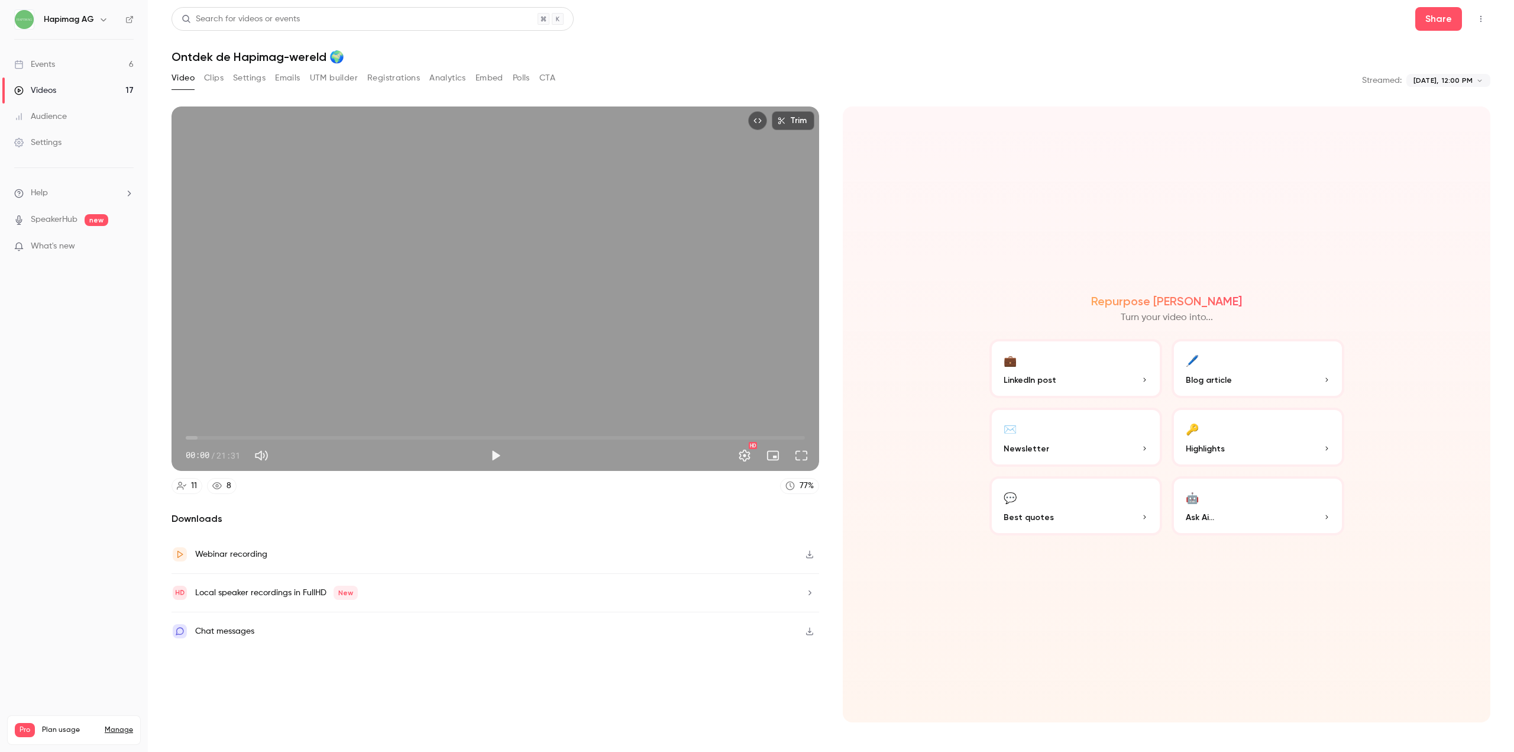 Image resolution: width=1514 pixels, height=752 pixels. Describe the element at coordinates (793, 121) in the screenshot. I see `button: Trim` at that location.